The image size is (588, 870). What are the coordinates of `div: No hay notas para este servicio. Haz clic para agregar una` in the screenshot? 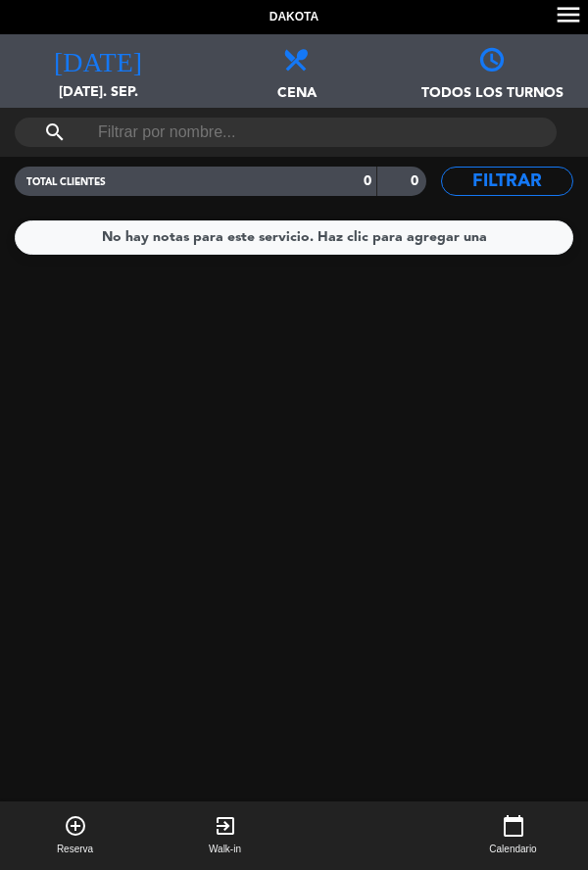 It's located at (294, 237).